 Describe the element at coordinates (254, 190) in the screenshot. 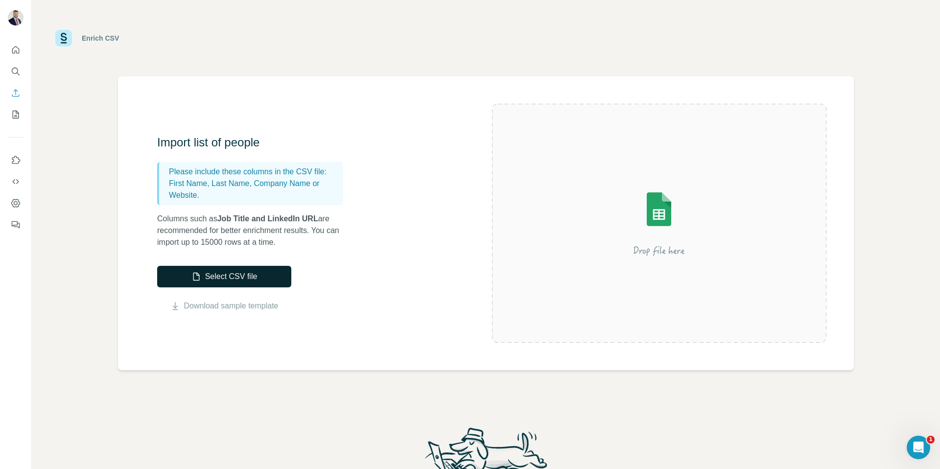

I see `p: First Name, Last Name, Company Name or Website.` at that location.